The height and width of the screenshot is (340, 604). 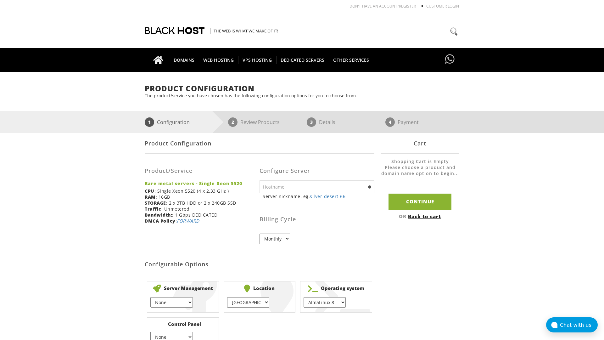 What do you see at coordinates (184, 60) in the screenshot?
I see `a: DOMAINS` at bounding box center [184, 60].